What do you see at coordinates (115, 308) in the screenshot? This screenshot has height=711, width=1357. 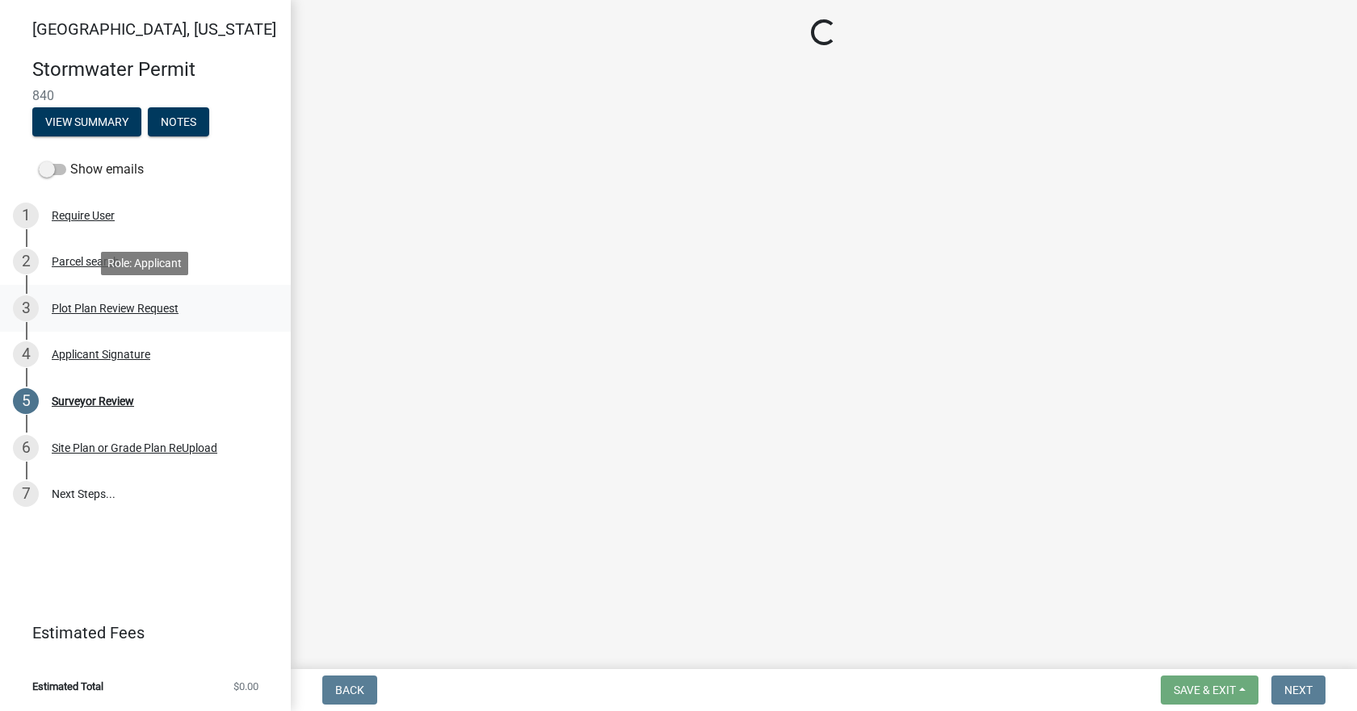 I see `div: Plot Plan Review Request` at bounding box center [115, 308].